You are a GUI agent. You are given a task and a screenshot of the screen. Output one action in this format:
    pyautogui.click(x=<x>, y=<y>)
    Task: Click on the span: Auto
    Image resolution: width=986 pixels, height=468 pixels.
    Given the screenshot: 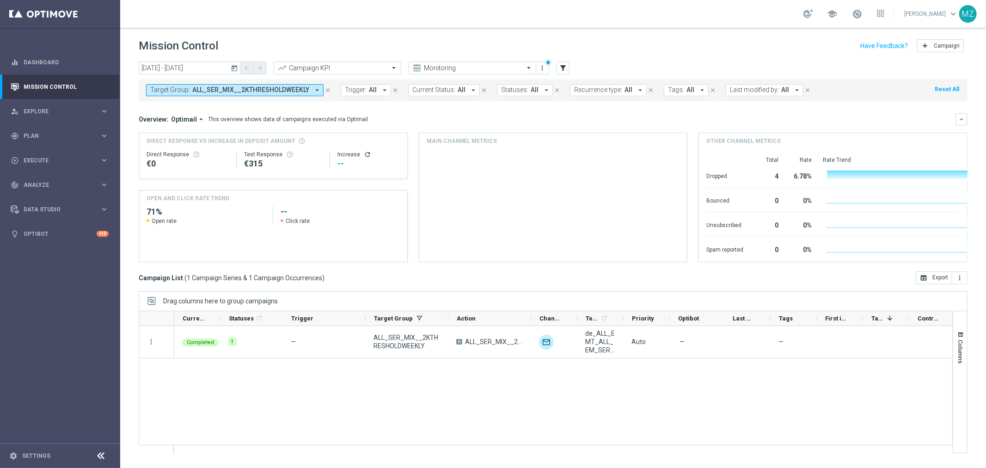 What is the action you would take?
    pyautogui.click(x=638, y=342)
    